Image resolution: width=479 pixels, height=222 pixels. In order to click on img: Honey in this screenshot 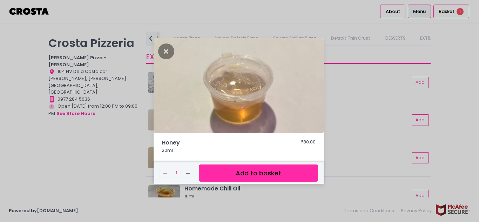, I will do `click(238, 86)`.